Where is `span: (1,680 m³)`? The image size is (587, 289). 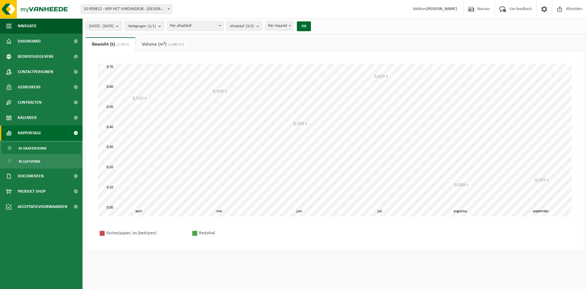
span: (1,680 m³) is located at coordinates (175, 45).